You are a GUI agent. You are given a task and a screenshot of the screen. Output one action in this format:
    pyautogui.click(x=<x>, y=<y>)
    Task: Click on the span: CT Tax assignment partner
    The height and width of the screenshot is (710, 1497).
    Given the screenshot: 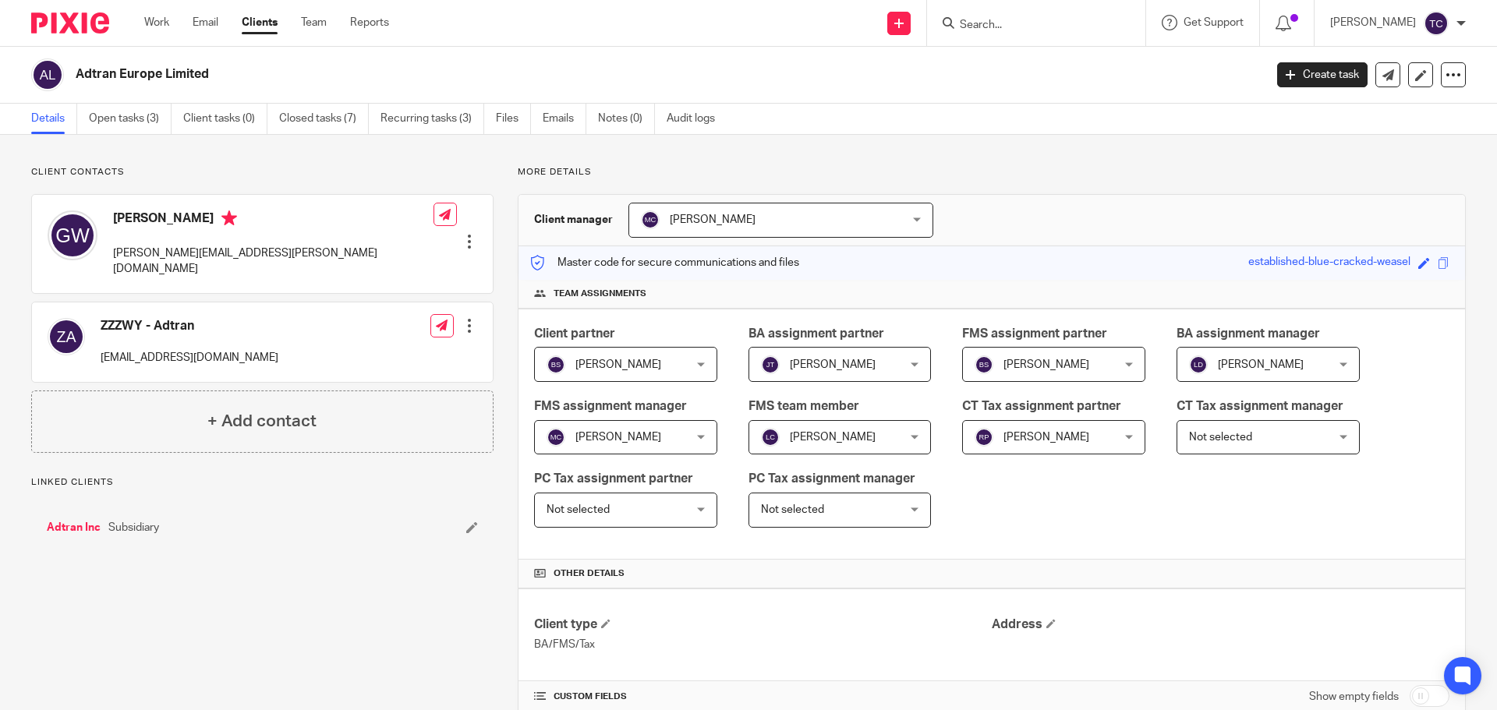 What is the action you would take?
    pyautogui.click(x=1042, y=406)
    